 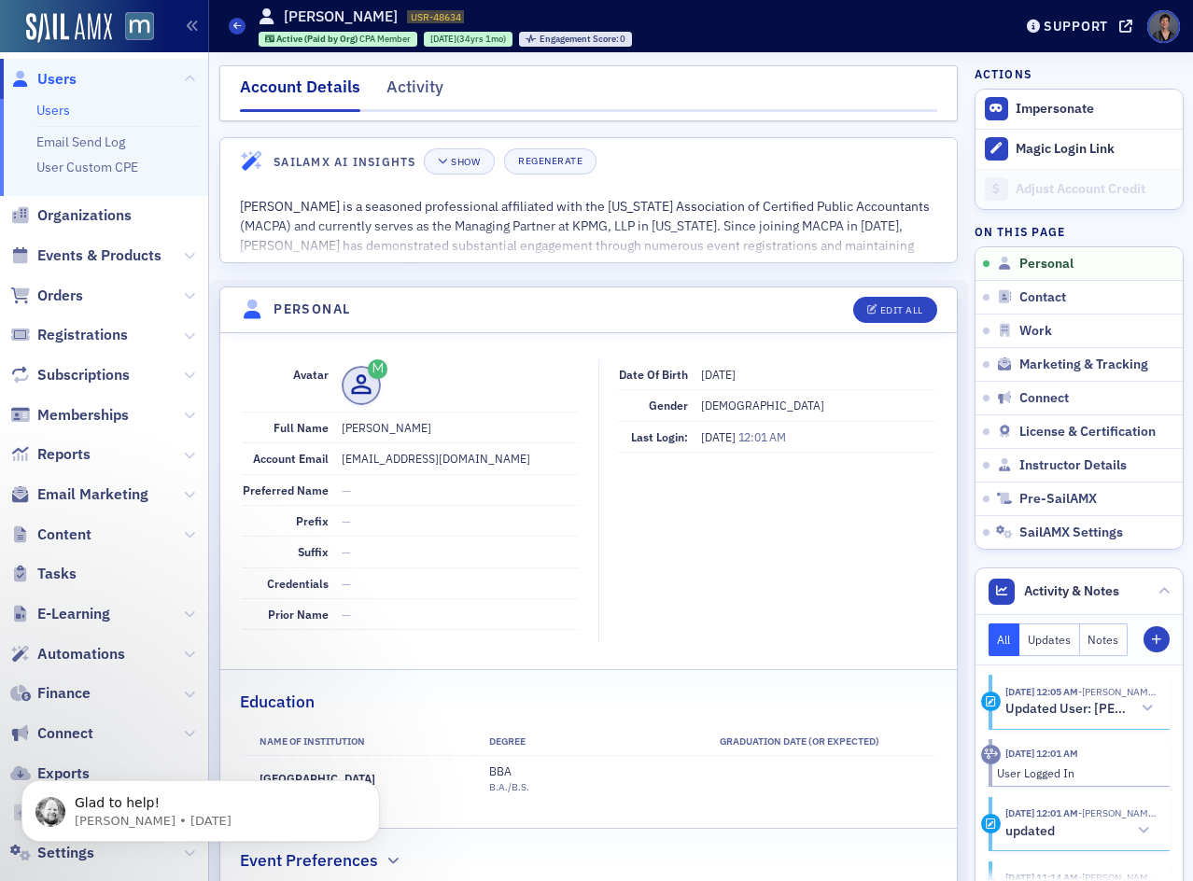 What do you see at coordinates (79, 495) in the screenshot?
I see `a: Email Marketing` at bounding box center [79, 495].